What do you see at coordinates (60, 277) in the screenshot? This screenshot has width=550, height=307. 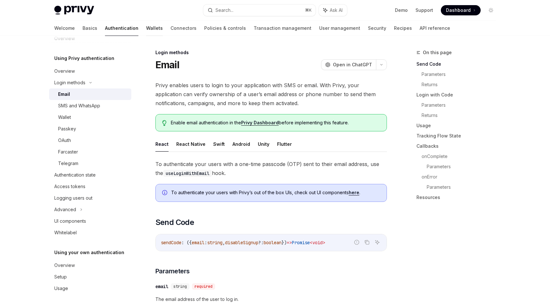 I see `div: Setup` at bounding box center [60, 277].